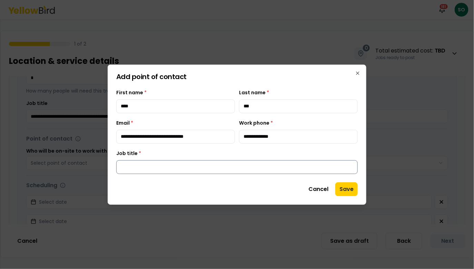  I want to click on h2: Add point of contact, so click(237, 77).